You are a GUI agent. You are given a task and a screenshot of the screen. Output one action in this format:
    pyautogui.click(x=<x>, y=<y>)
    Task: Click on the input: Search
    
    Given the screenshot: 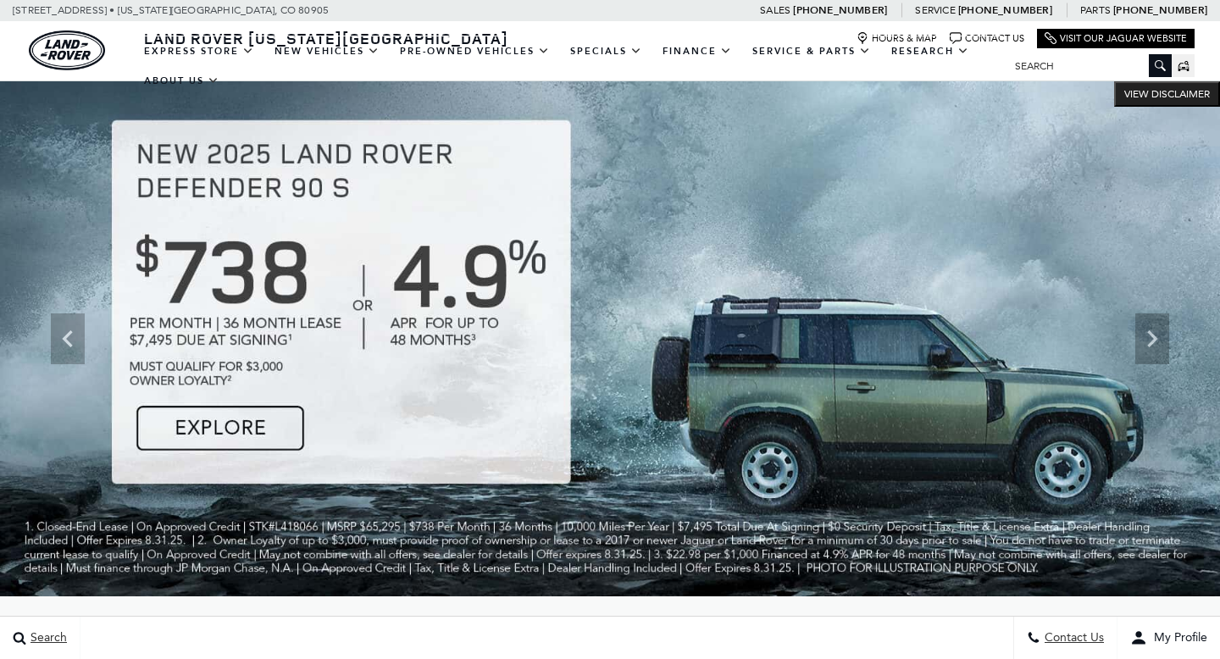 What is the action you would take?
    pyautogui.click(x=1087, y=66)
    